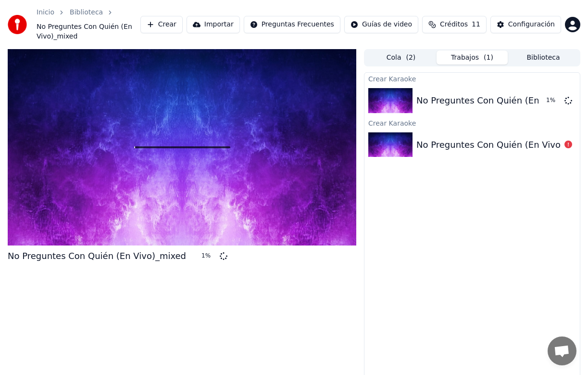 Image resolution: width=588 pixels, height=375 pixels. I want to click on button: Importar, so click(213, 25).